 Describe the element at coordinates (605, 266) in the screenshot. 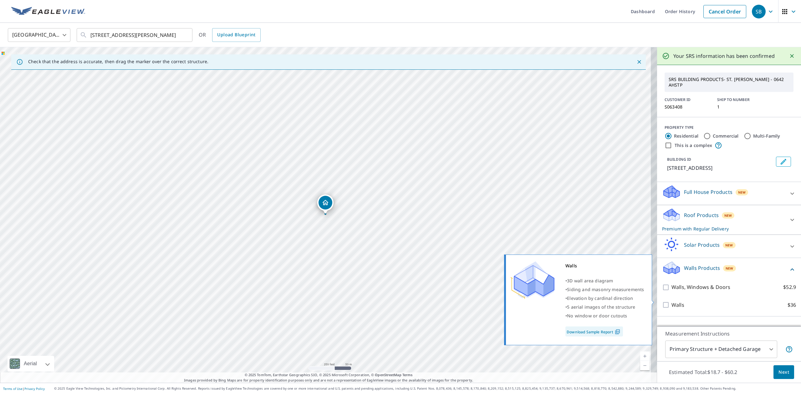

I see `div: Walls` at that location.